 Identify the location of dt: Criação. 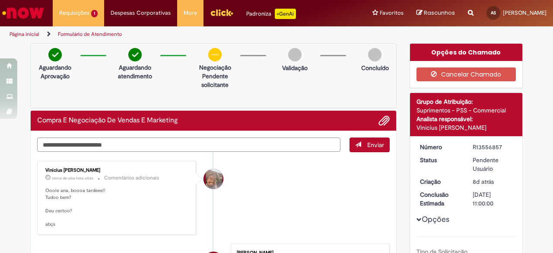
(440, 182).